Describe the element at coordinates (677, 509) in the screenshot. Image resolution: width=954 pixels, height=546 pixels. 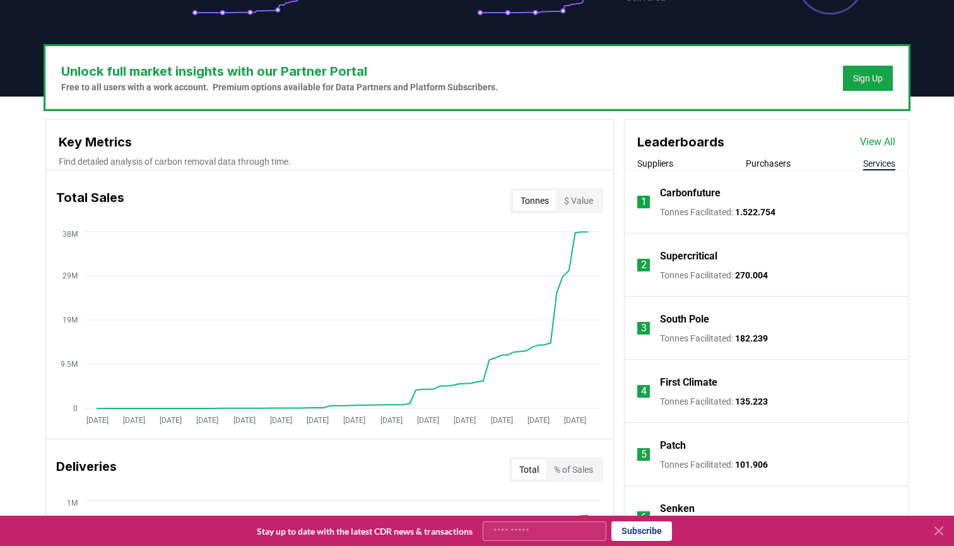
I see `a: Senken` at that location.